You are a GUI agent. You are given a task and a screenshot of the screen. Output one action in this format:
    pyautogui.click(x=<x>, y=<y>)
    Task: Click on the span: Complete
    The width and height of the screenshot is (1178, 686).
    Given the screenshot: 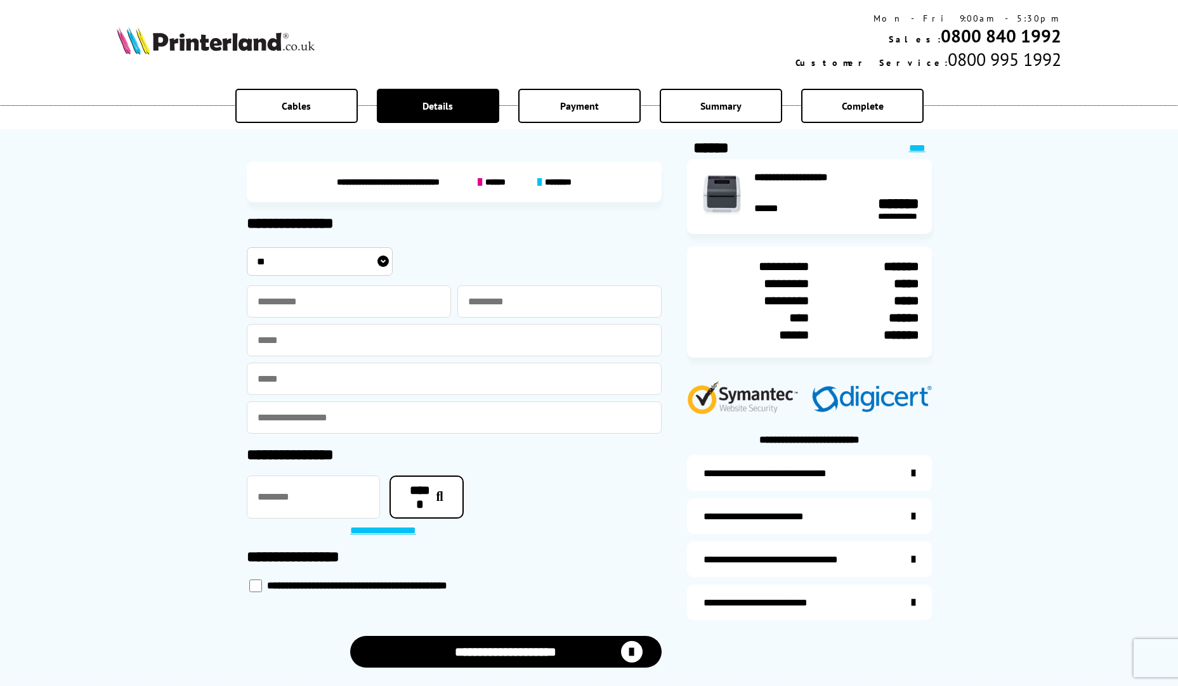 What is the action you would take?
    pyautogui.click(x=863, y=106)
    